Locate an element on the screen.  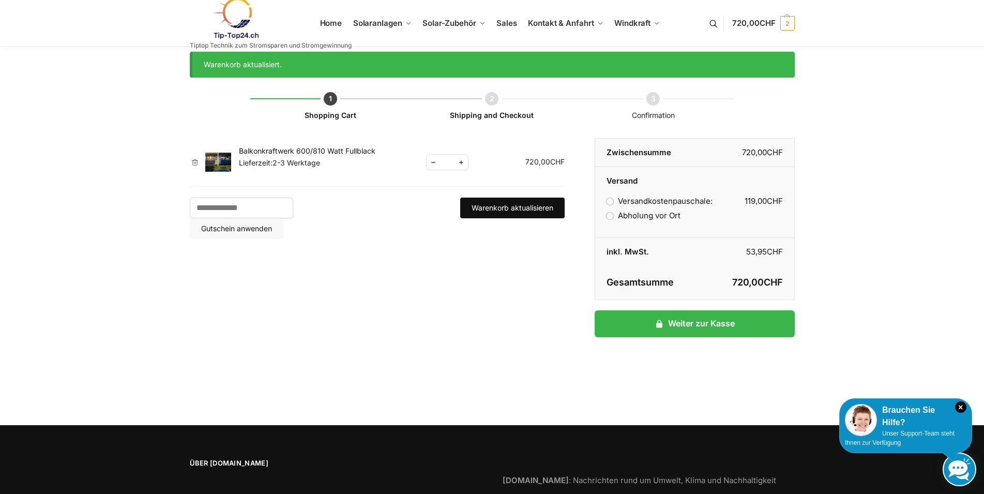
span: 2 is located at coordinates (787, 23).